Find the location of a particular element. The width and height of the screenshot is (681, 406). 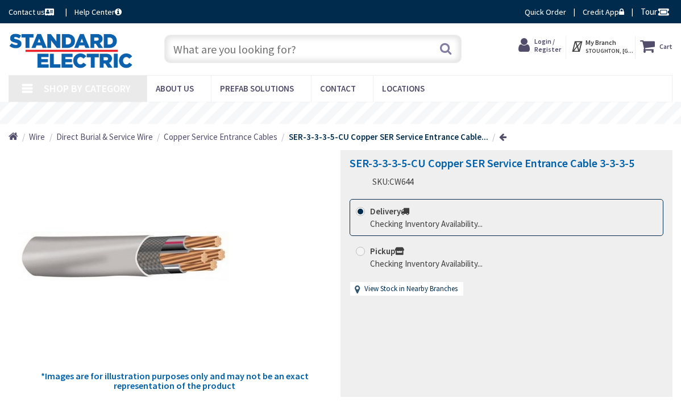

strong: SER-3-3-3-5-CU Copper SER Service Entrance Cable... is located at coordinates (388, 136).